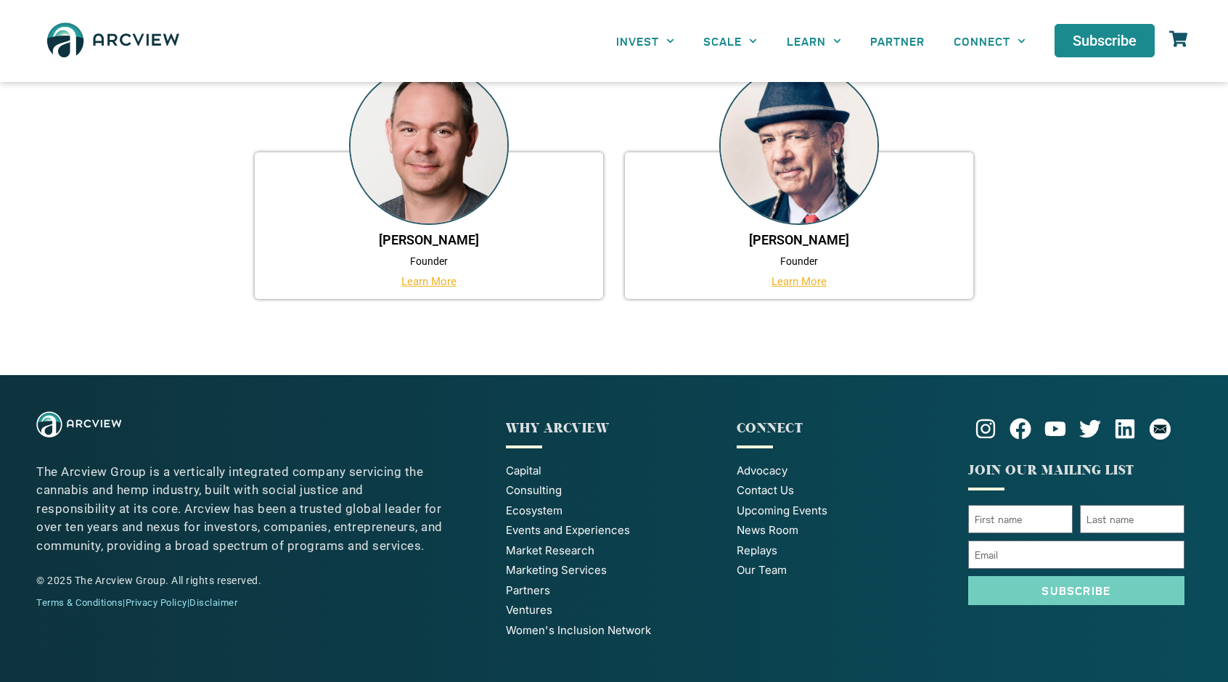 Image resolution: width=1228 pixels, height=682 pixels. Describe the element at coordinates (240, 580) in the screenshot. I see `div: © 2025 The Arcview Group. All rights reserved.` at that location.